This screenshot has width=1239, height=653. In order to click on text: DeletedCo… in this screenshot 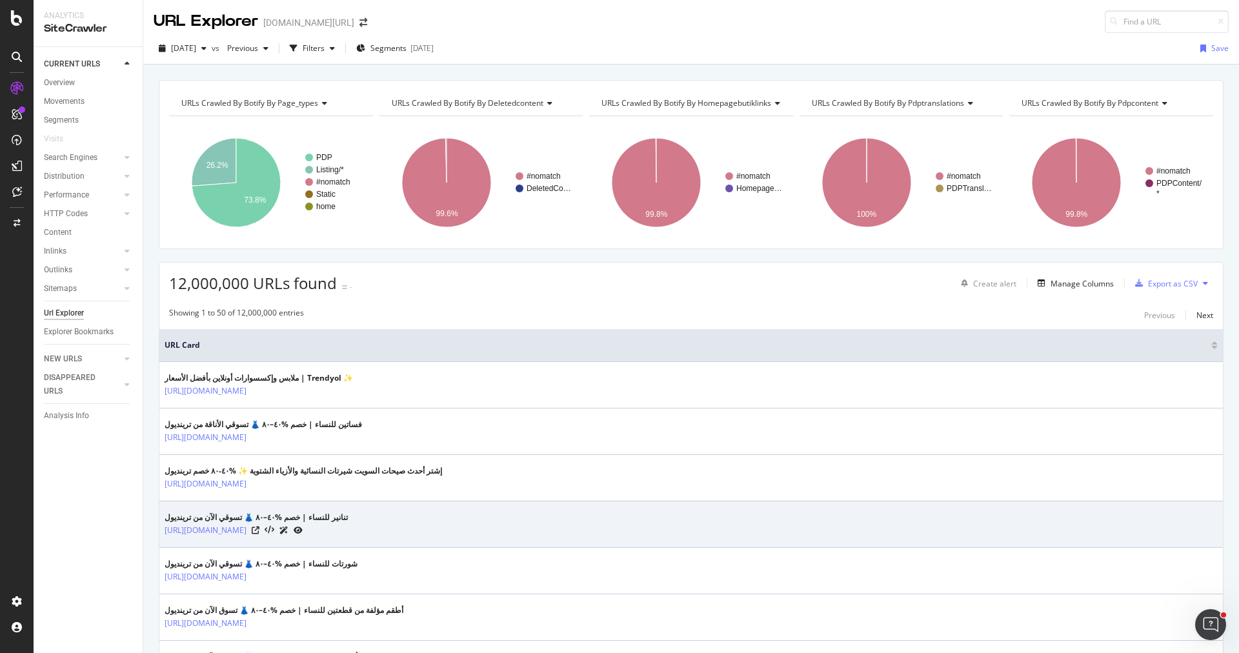, I will do `click(549, 188)`.